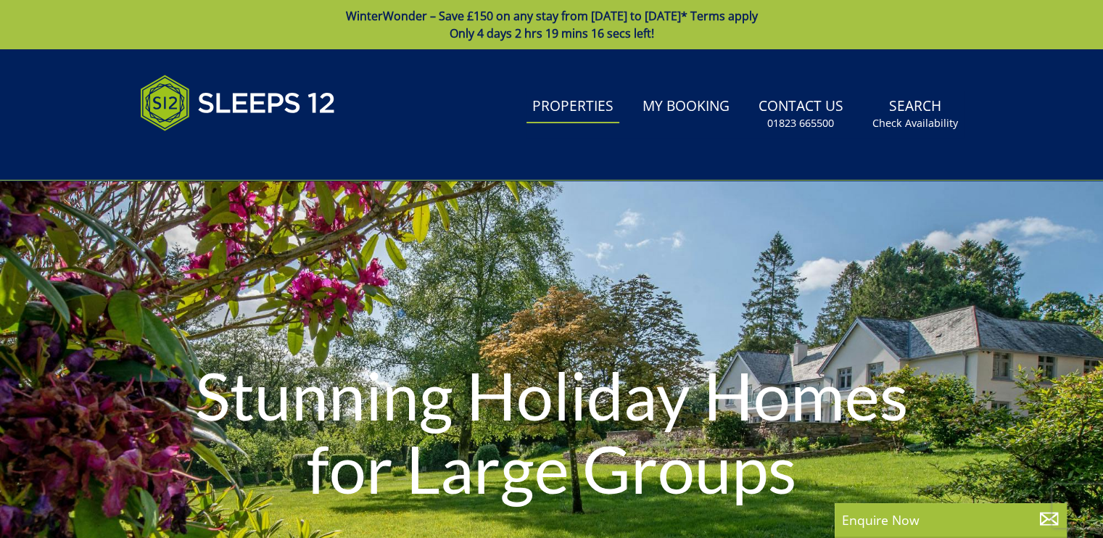 The height and width of the screenshot is (538, 1103). I want to click on a: Contact Us01823 665500, so click(801, 114).